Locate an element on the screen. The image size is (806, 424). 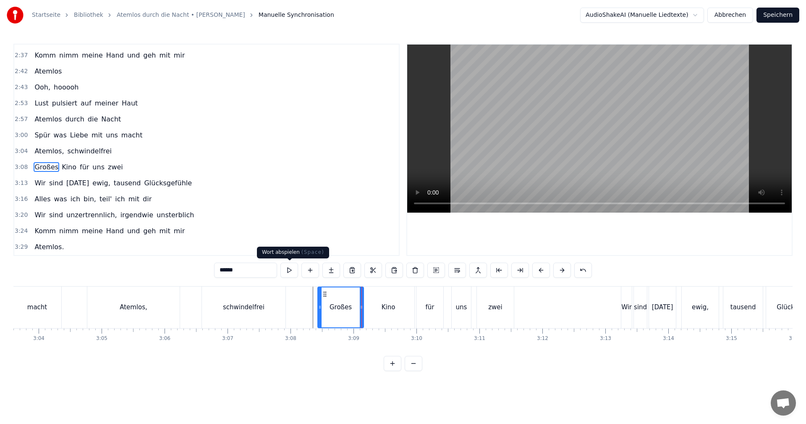
div: 3:07 is located at coordinates (228, 339).